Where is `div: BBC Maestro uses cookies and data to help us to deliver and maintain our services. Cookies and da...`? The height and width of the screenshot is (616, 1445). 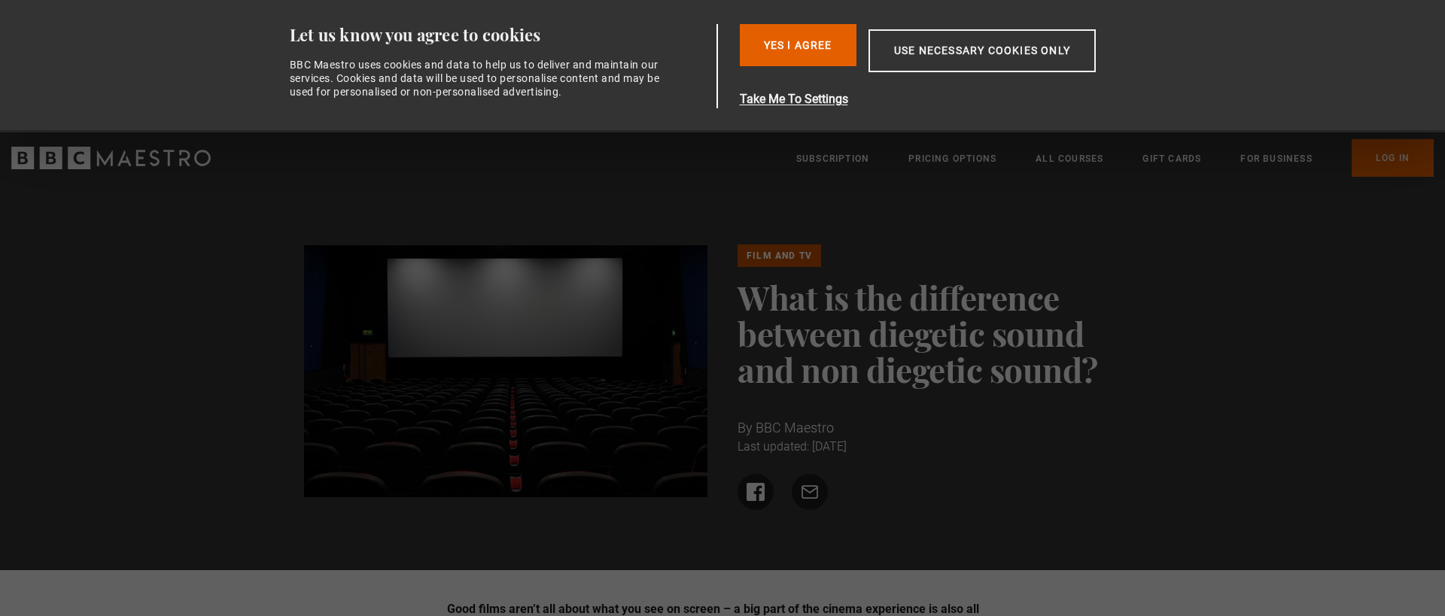
div: BBC Maestro uses cookies and data to help us to deliver and maintain our services. Cookies and da... is located at coordinates (479, 78).